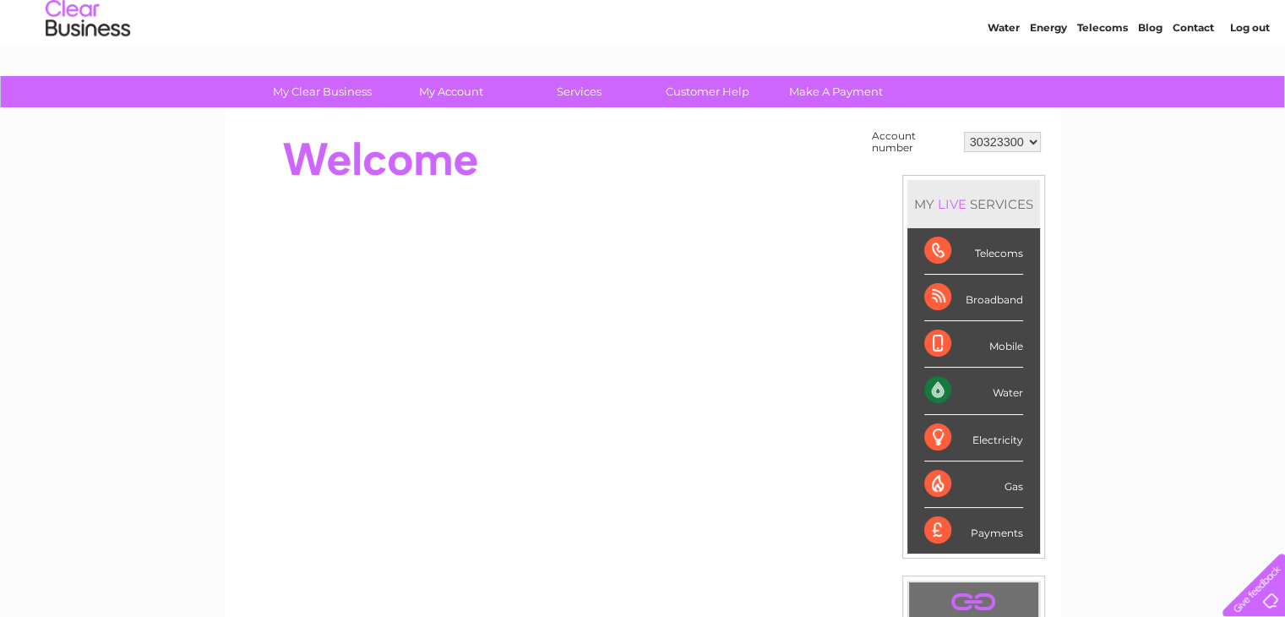 This screenshot has width=1285, height=617. What do you see at coordinates (1150, 78) in the screenshot?
I see `a: Blog` at bounding box center [1150, 78].